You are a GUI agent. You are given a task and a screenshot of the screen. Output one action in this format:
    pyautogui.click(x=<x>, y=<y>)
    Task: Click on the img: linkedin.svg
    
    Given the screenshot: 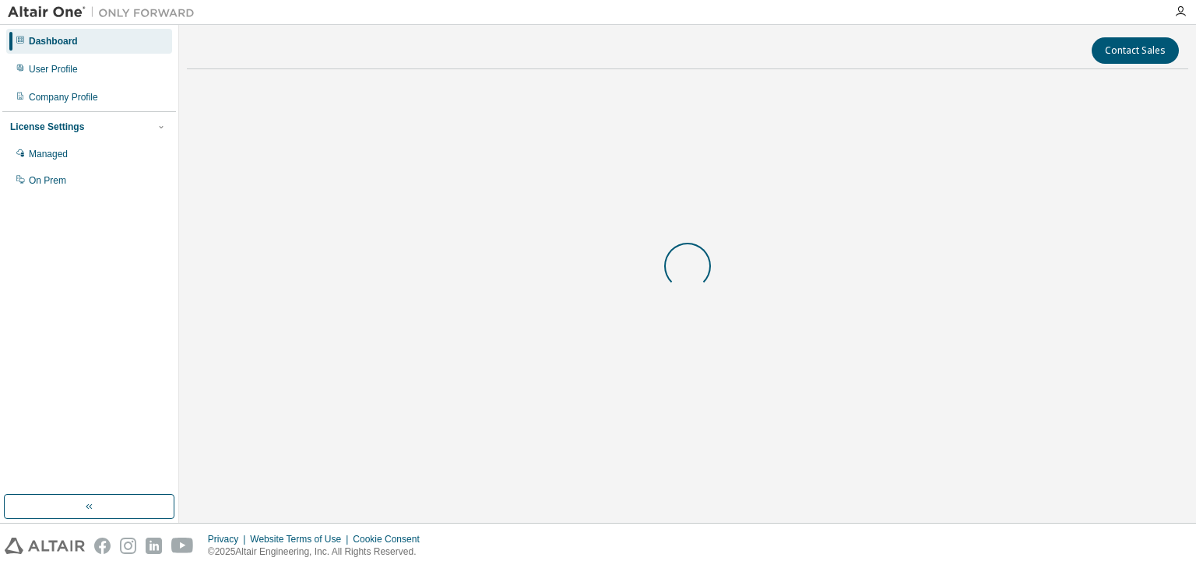 What is the action you would take?
    pyautogui.click(x=153, y=546)
    